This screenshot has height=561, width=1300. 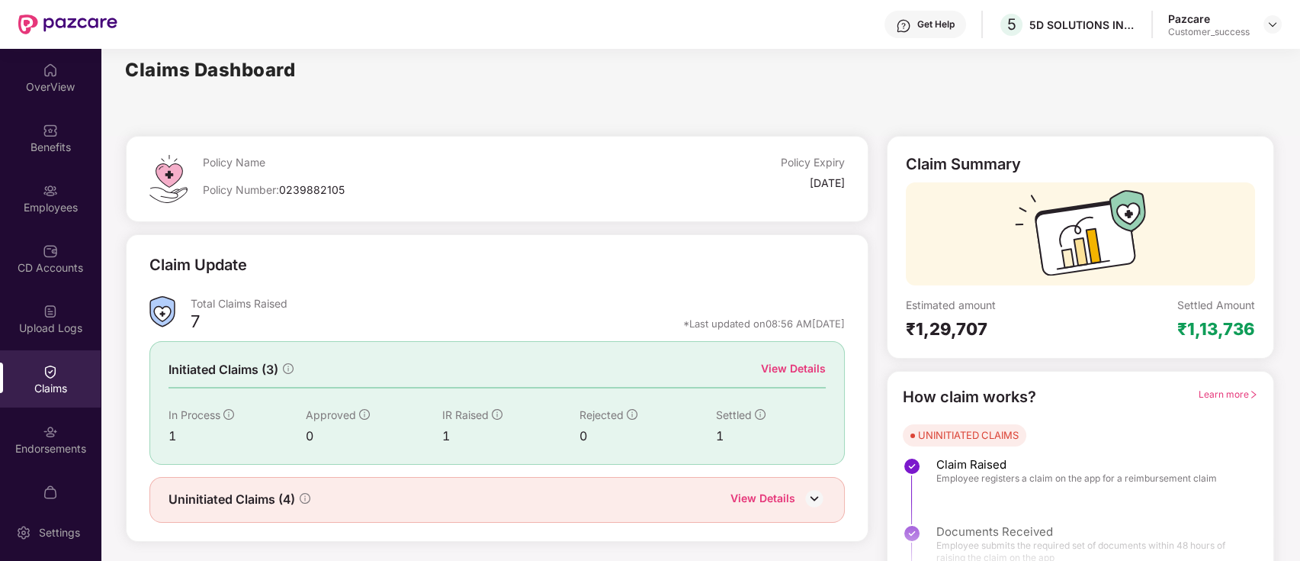 I want to click on span: Uninitiated Claims (4), so click(x=232, y=499).